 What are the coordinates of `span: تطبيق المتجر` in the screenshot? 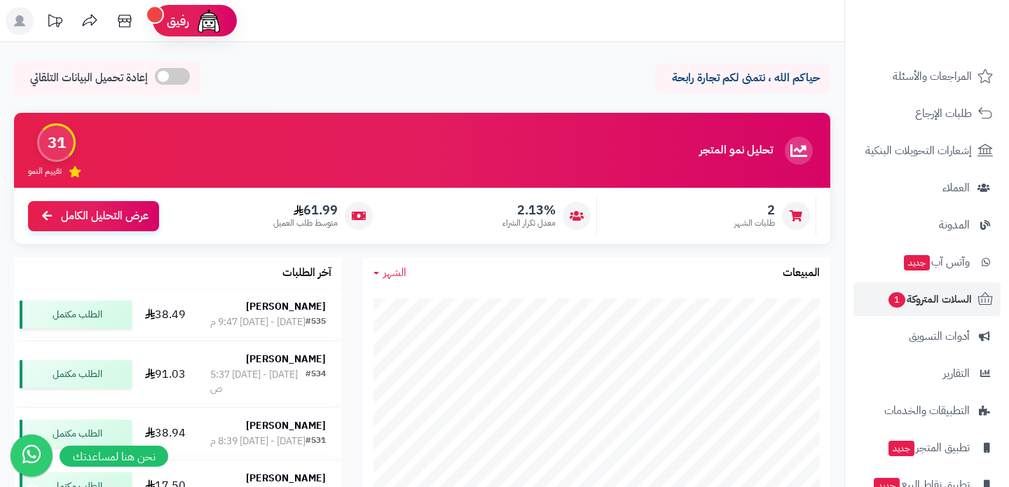 It's located at (929, 448).